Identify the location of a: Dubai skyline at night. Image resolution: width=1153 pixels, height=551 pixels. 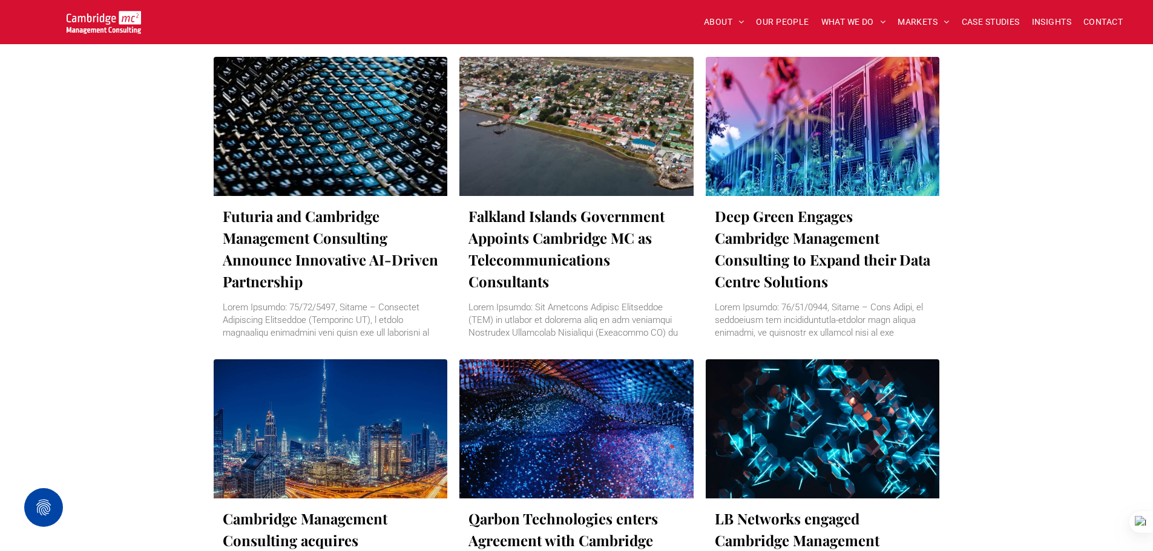
(330, 429).